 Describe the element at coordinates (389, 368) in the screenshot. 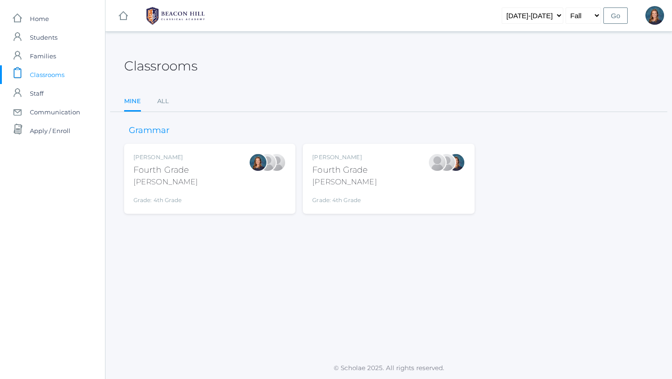

I see `p: © Scholae 2025. All rights reserved.` at that location.